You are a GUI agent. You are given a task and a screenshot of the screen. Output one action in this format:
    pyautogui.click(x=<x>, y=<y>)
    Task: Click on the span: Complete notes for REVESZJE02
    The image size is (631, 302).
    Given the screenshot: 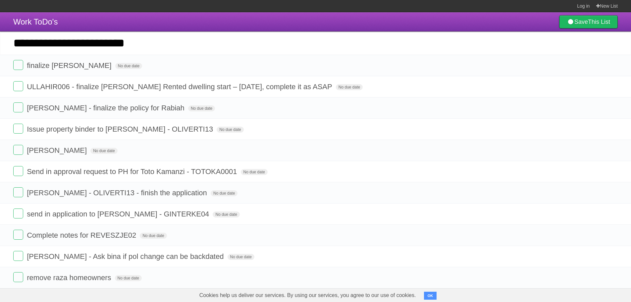 What is the action you would take?
    pyautogui.click(x=82, y=235)
    